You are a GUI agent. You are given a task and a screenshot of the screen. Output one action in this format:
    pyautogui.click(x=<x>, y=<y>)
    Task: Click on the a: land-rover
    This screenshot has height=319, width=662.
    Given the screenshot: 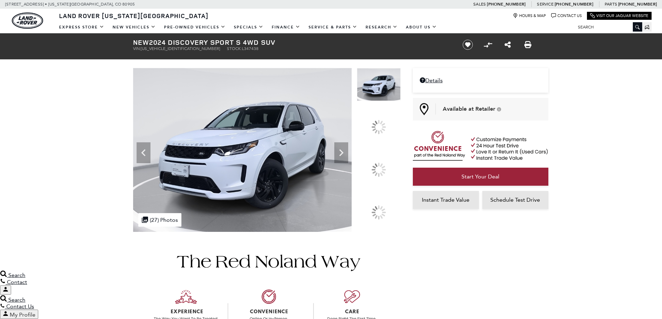 What is the action you would take?
    pyautogui.click(x=27, y=21)
    